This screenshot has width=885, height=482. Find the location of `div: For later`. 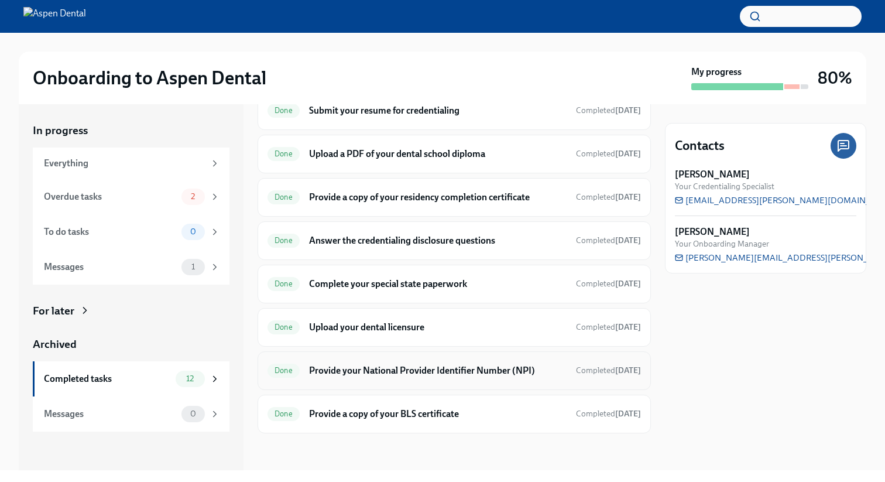

div: For later is located at coordinates (53, 311).